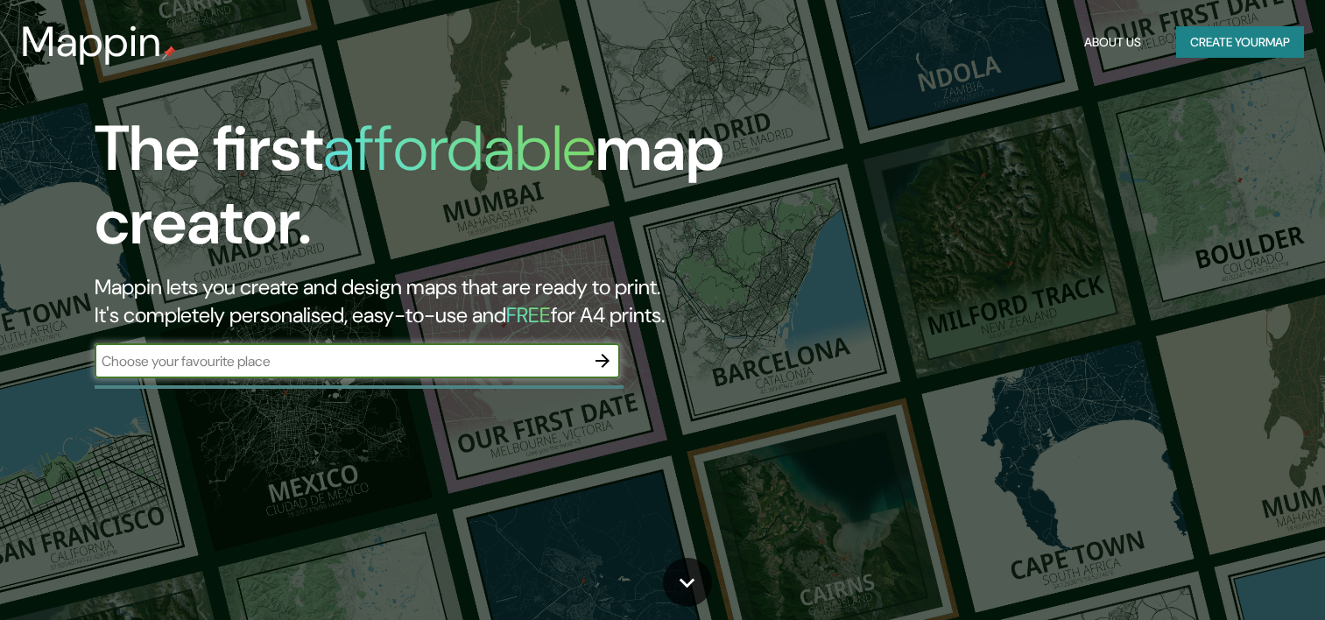  What do you see at coordinates (1240, 42) in the screenshot?
I see `font: Create your map` at bounding box center [1240, 42].